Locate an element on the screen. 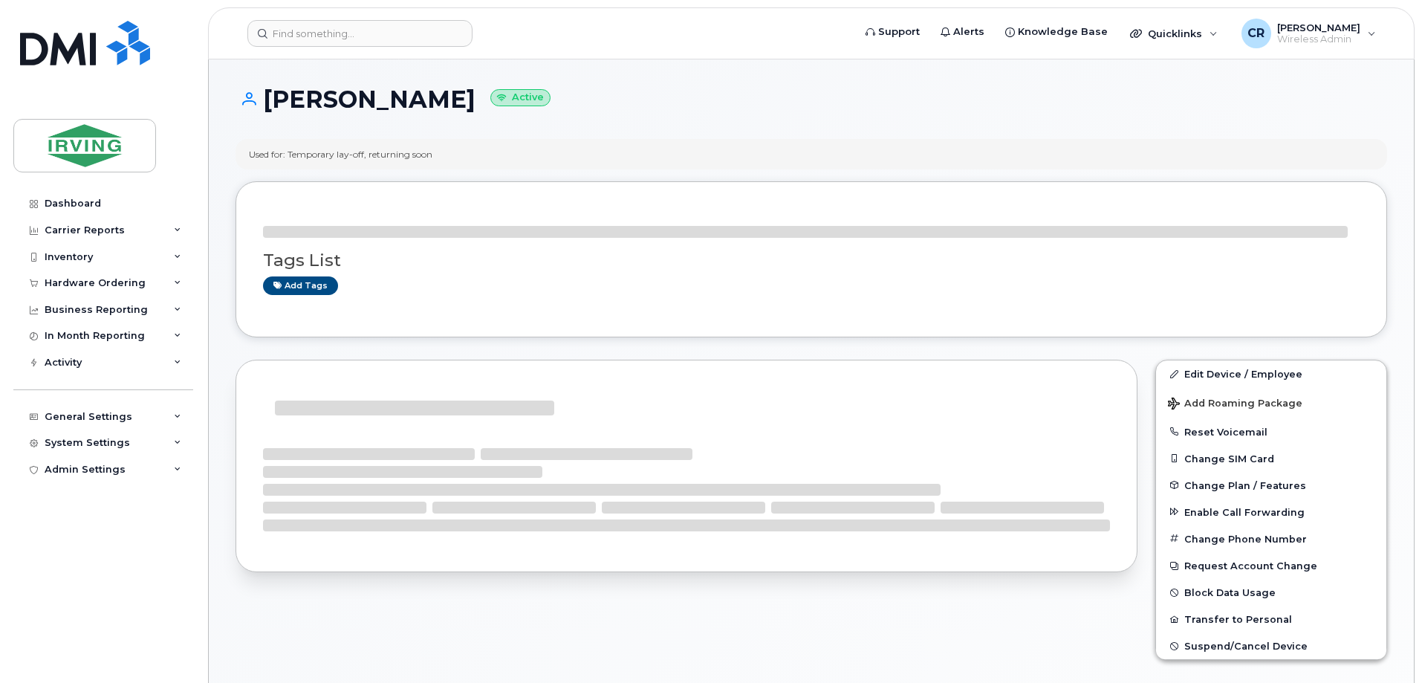 This screenshot has width=1422, height=683. button: Change Phone Number is located at coordinates (1271, 539).